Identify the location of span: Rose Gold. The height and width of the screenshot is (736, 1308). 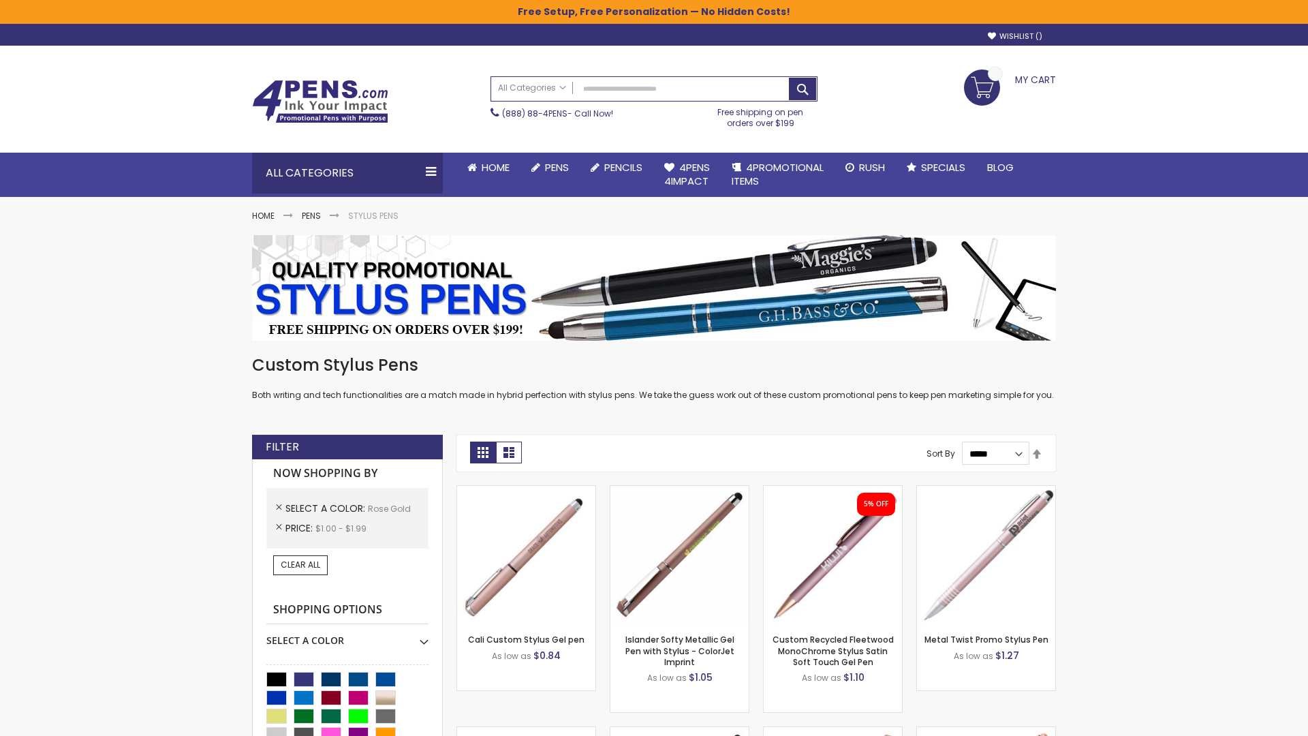
(389, 508).